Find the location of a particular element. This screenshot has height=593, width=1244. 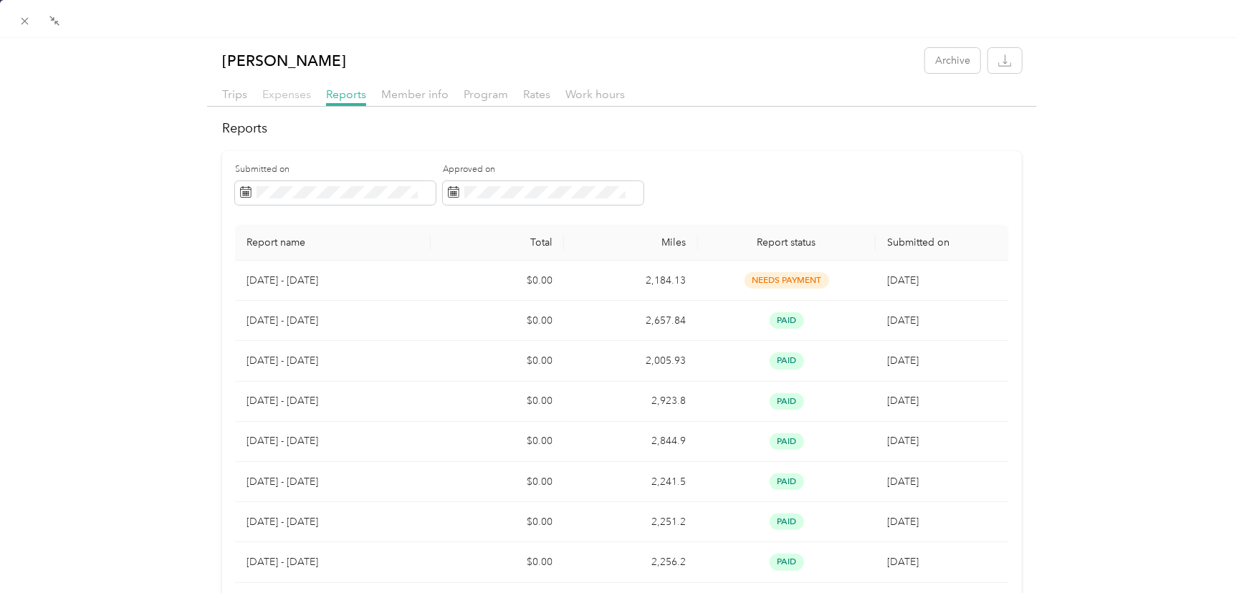

th: Submitted on is located at coordinates (942, 243).